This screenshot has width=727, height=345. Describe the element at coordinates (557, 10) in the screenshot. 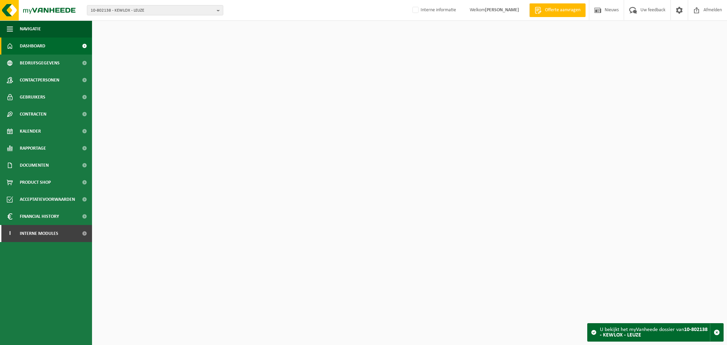

I see `a: Offerte aanvragen` at that location.